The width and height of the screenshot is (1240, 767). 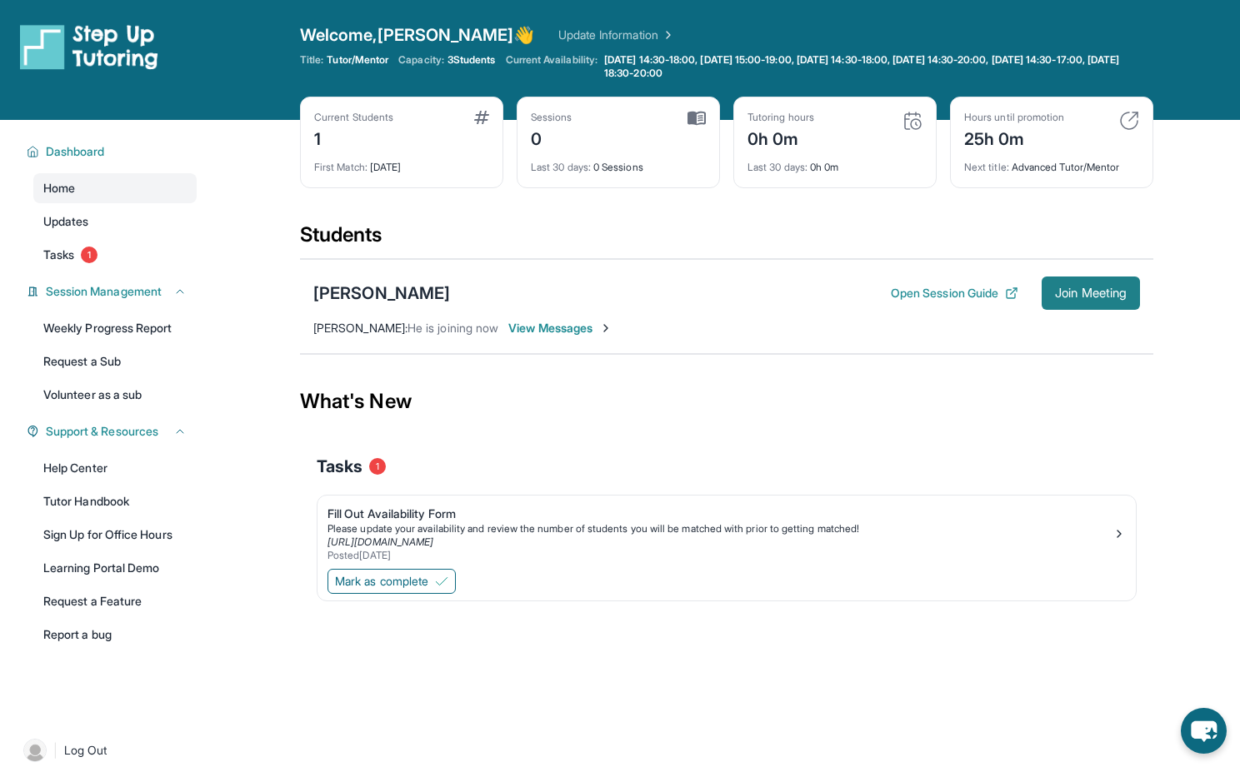 I want to click on div: 0 Sessions, so click(x=618, y=162).